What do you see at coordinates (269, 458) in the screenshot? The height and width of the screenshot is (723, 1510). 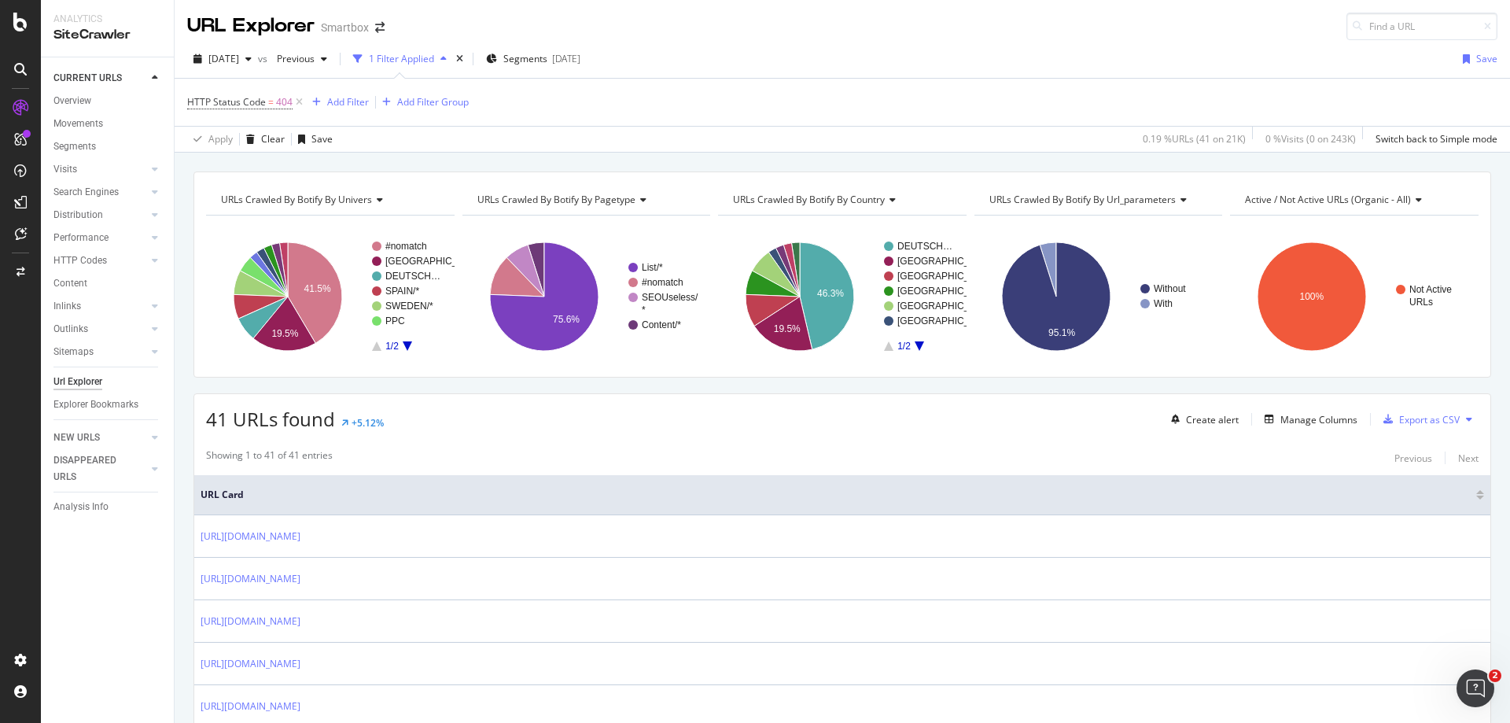 I see `div: Showing 1 to 41 of 41 entries` at bounding box center [269, 458].